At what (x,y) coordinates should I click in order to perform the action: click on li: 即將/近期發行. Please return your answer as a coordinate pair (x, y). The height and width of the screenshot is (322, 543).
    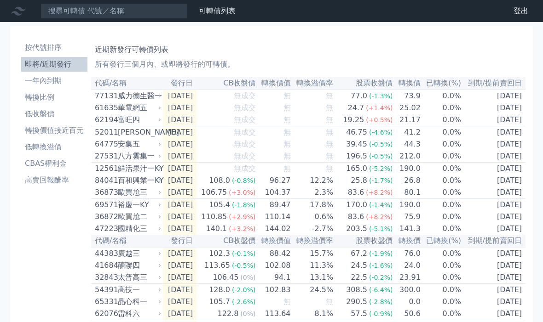
    Looking at the image, I should click on (54, 64).